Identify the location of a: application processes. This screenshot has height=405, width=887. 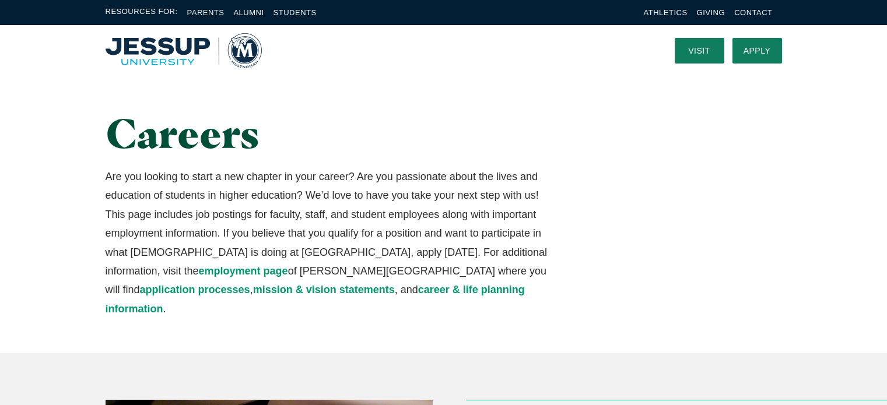
(195, 290).